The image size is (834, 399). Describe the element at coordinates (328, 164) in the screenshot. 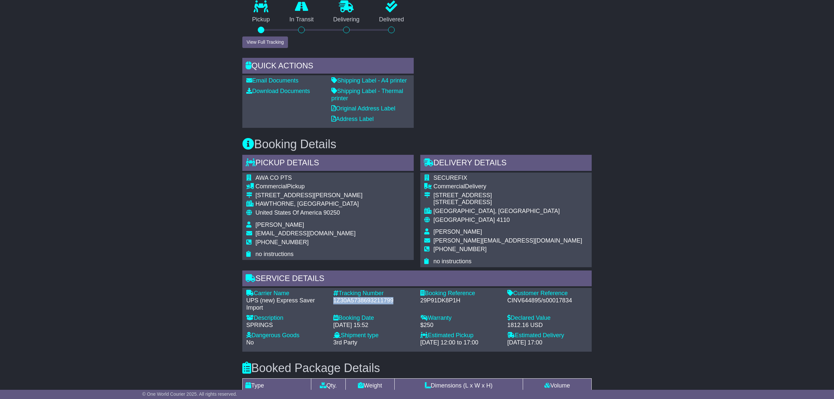

I see `div: Pickup Details` at that location.